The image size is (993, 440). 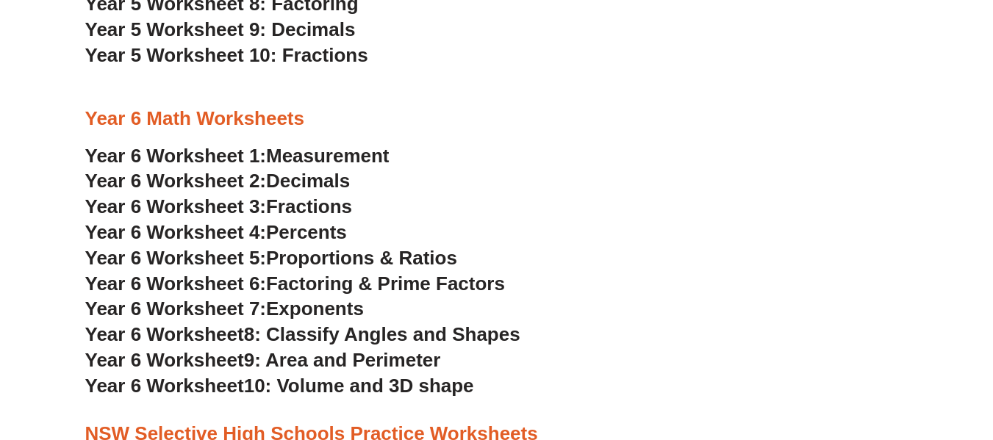 What do you see at coordinates (382, 334) in the screenshot?
I see `span: 8: Classify Angles and Shapes` at bounding box center [382, 334].